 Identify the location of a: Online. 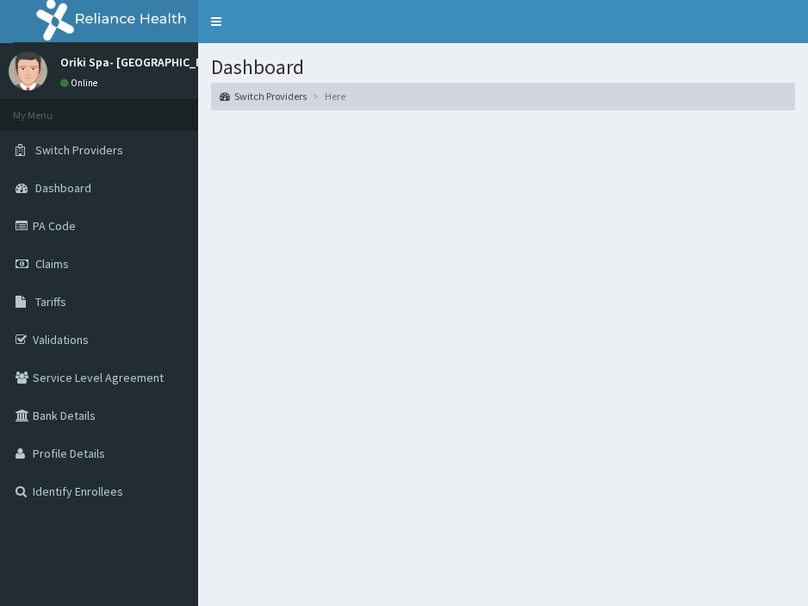
(81, 83).